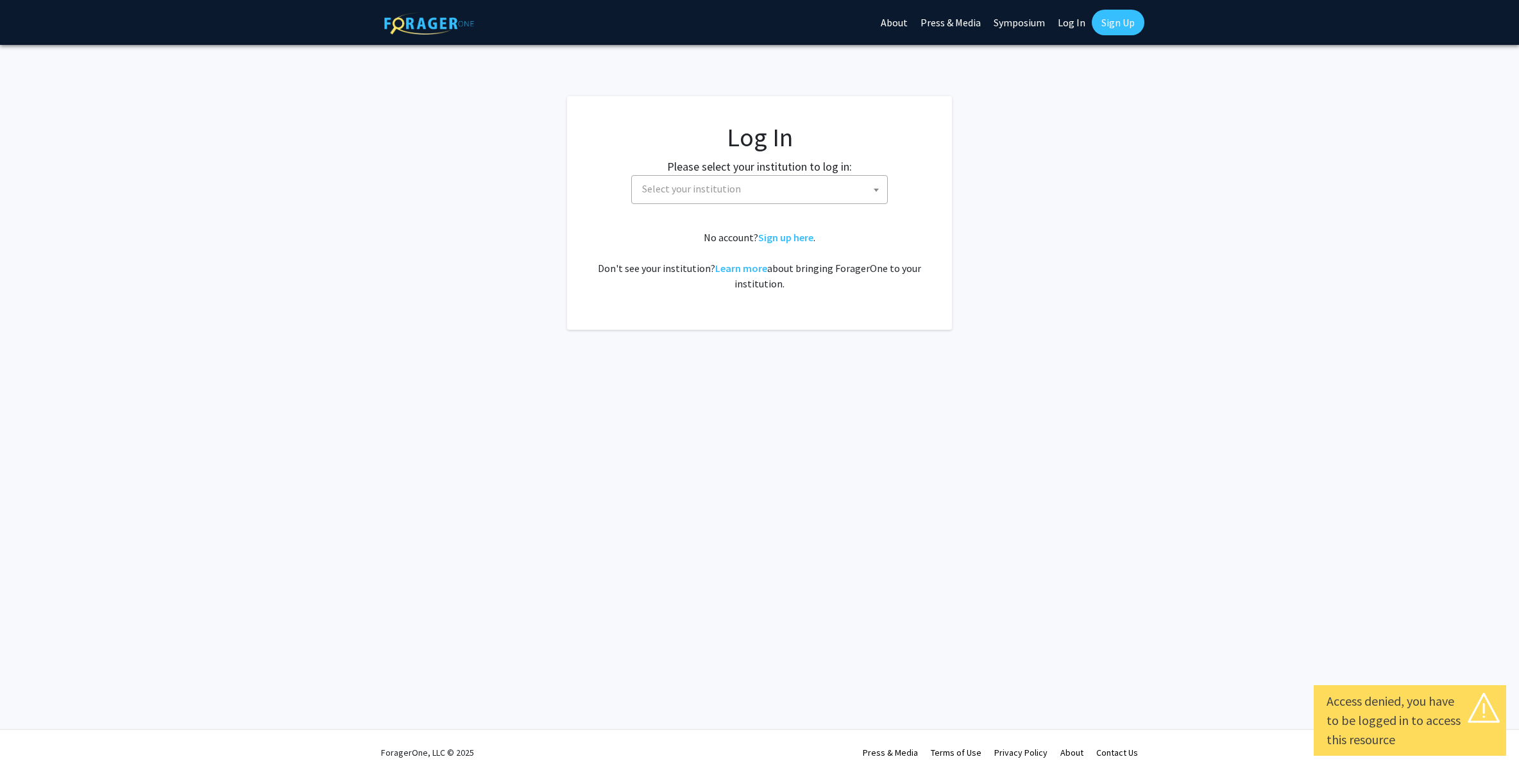 This screenshot has height=775, width=1519. I want to click on a: Sign Up, so click(1118, 22).